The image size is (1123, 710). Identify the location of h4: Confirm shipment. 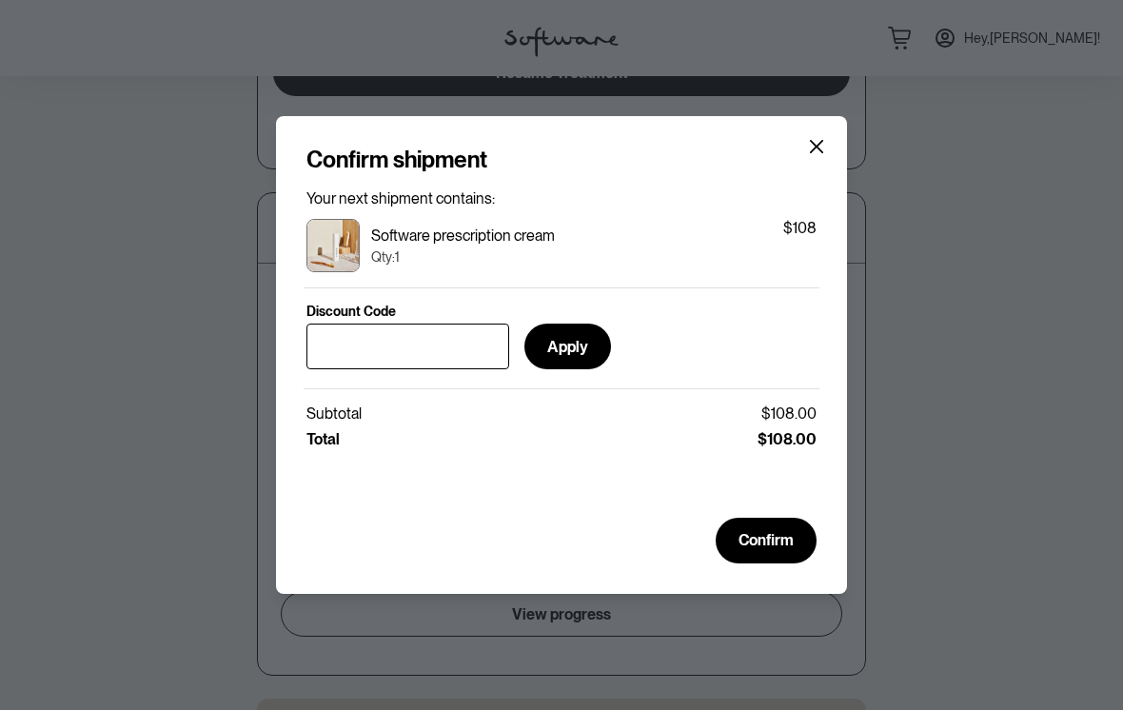
(397, 160).